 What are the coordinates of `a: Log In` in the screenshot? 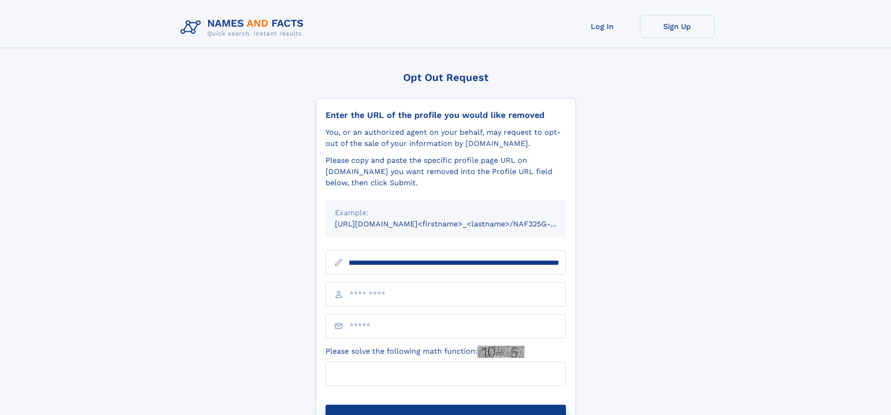 It's located at (602, 26).